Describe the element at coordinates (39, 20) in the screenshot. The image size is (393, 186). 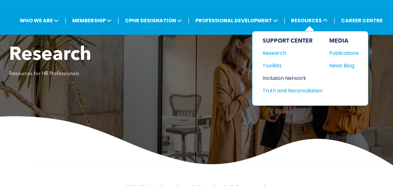
I see `span: WHO WE ARE` at that location.